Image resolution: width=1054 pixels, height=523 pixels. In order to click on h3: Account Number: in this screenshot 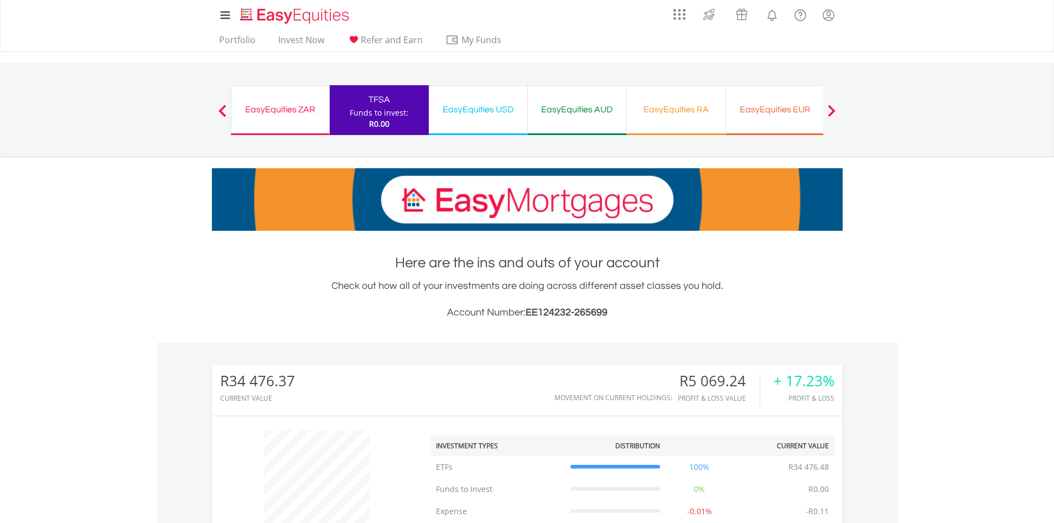, I will do `click(527, 313)`.